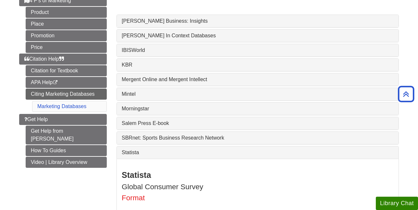 The image size is (418, 210). I want to click on a: Back to Top, so click(406, 94).